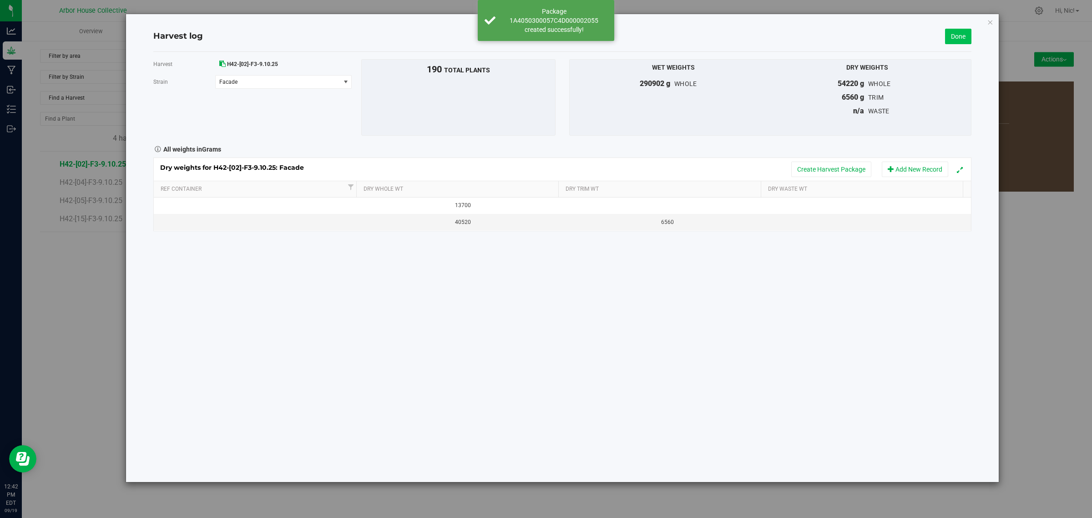  I want to click on span: Grams, so click(212, 149).